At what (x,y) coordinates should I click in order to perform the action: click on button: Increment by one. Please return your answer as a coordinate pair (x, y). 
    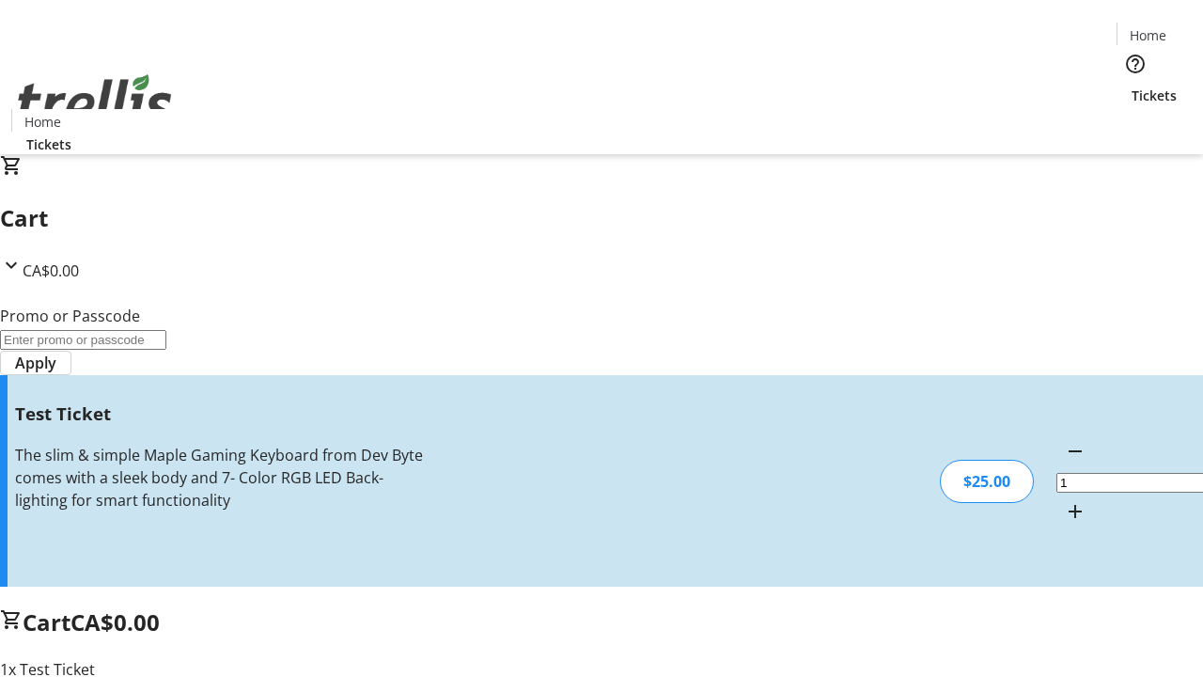
    Looking at the image, I should click on (1075, 511).